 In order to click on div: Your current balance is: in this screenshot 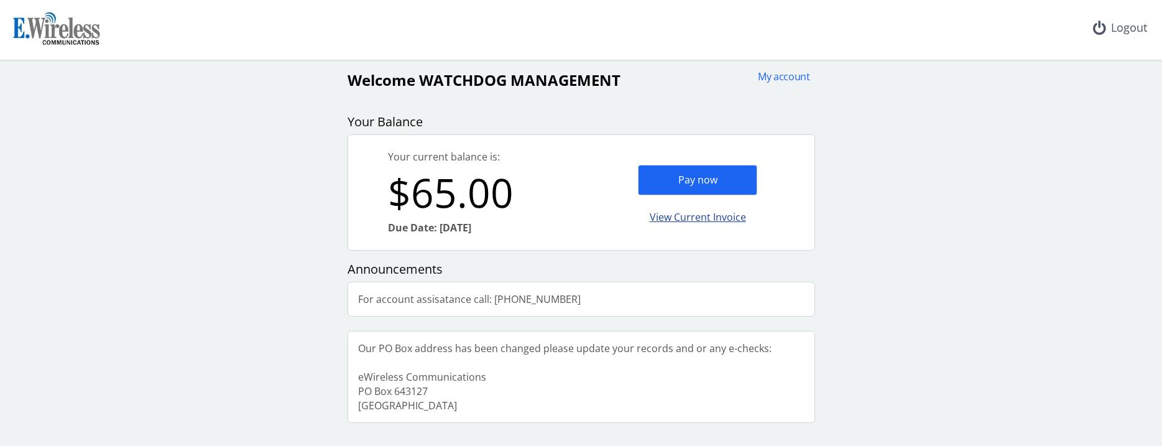, I will do `click(484, 157)`.